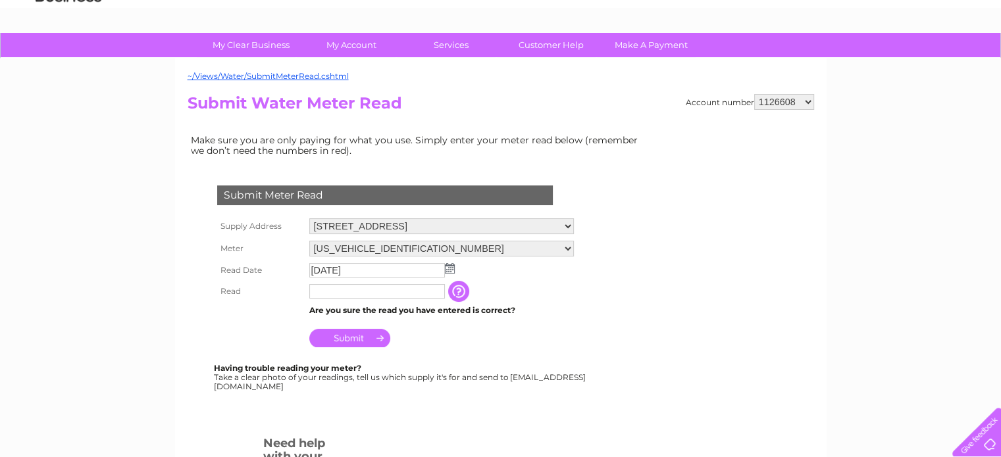 The image size is (1001, 457). What do you see at coordinates (385, 195) in the screenshot?
I see `div: Submit Meter Read` at bounding box center [385, 195].